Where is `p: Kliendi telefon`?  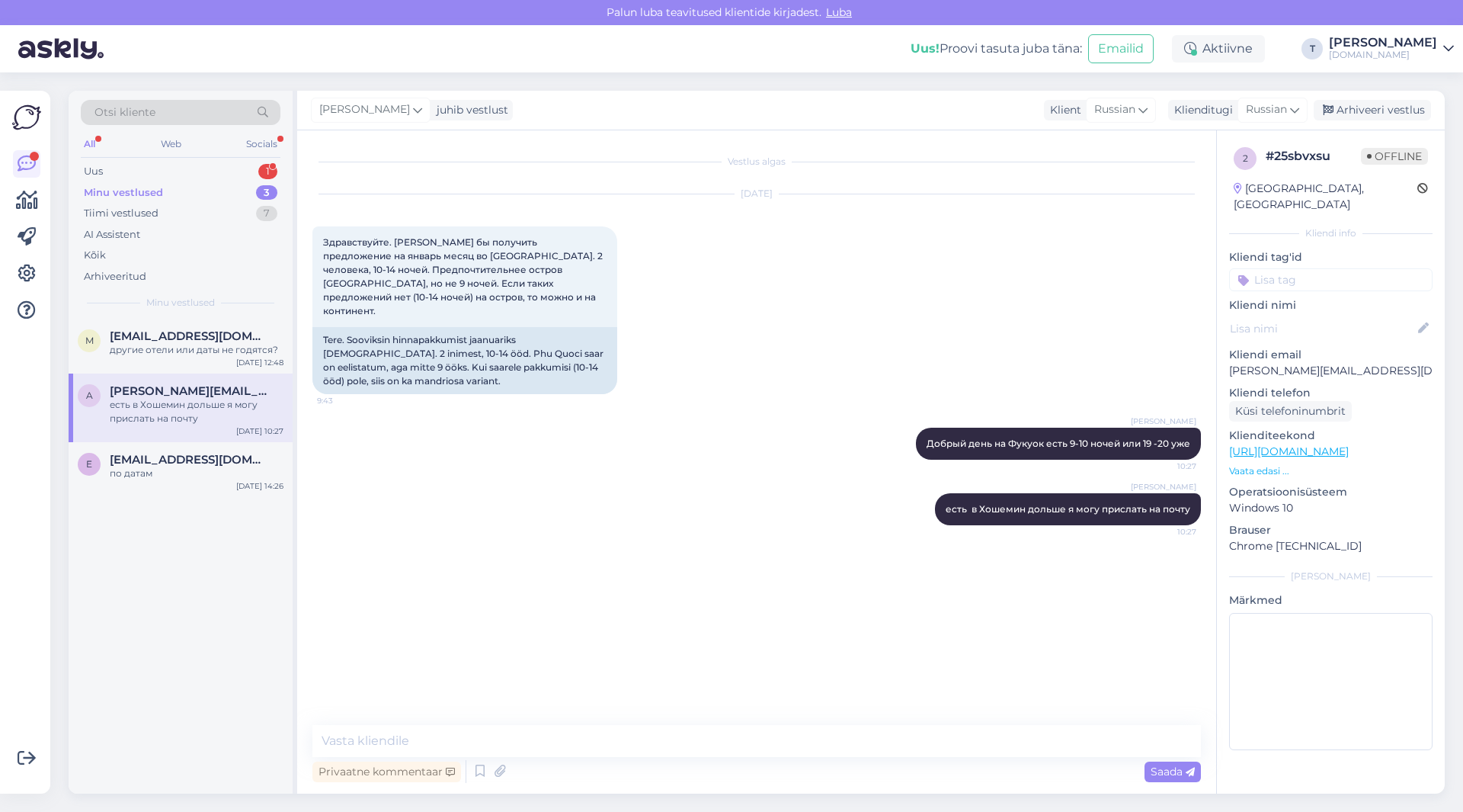 p: Kliendi telefon is located at coordinates (1331, 393).